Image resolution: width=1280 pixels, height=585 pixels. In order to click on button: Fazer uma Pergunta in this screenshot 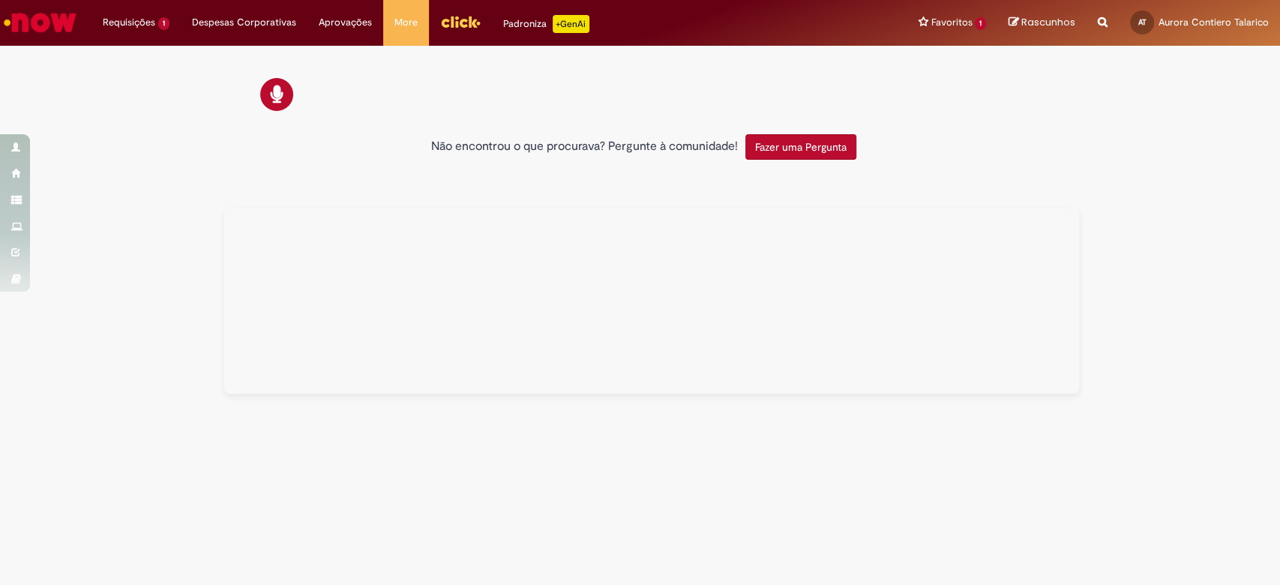, I will do `click(801, 147)`.